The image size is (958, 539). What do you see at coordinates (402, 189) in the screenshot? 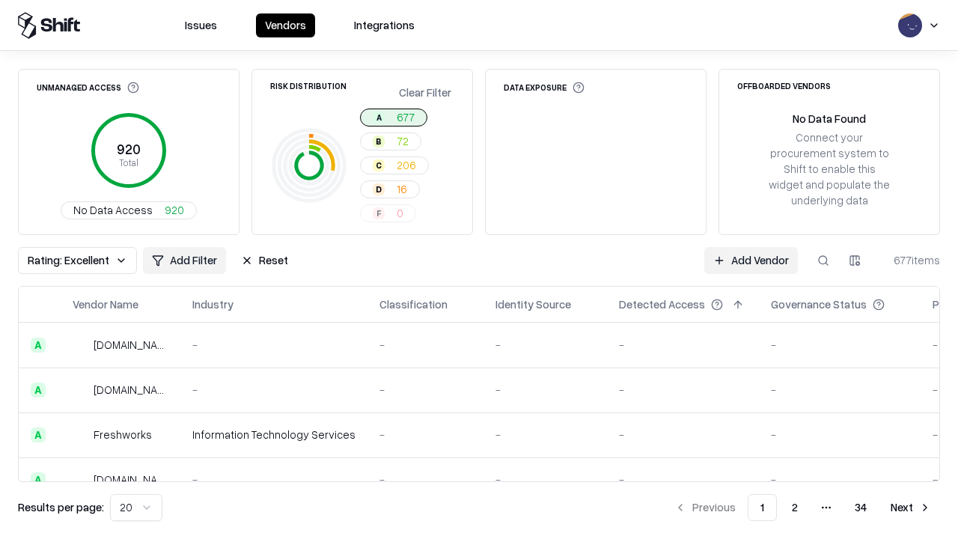
I see `span: 16` at bounding box center [402, 189].